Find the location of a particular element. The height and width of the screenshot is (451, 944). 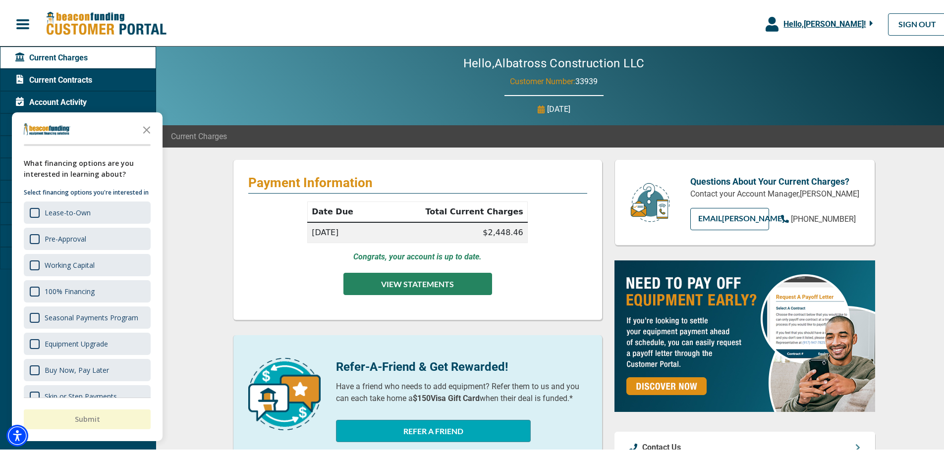

div: Survey is located at coordinates (87, 275).